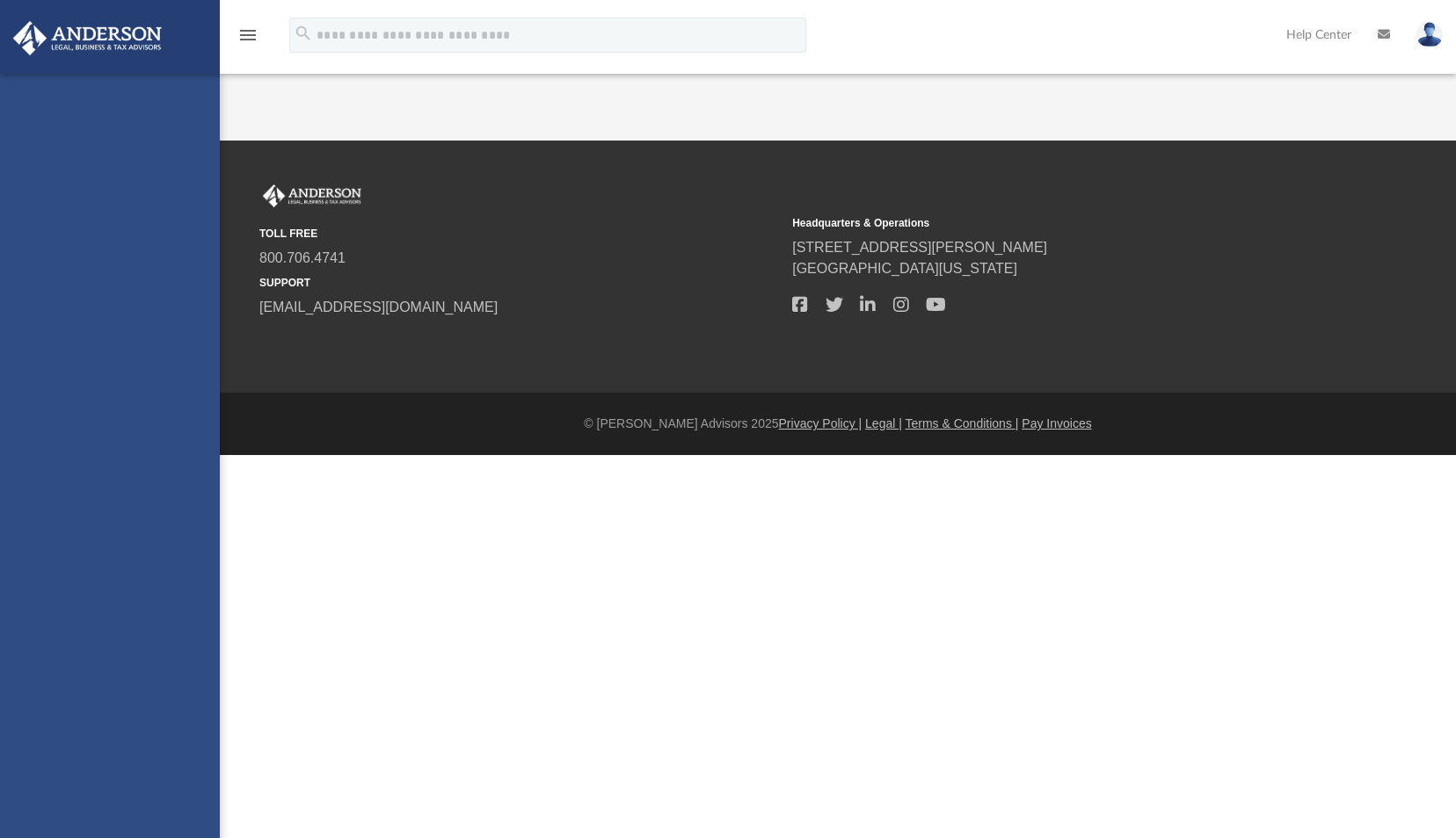 The height and width of the screenshot is (838, 1456). Describe the element at coordinates (248, 36) in the screenshot. I see `i: menu` at that location.